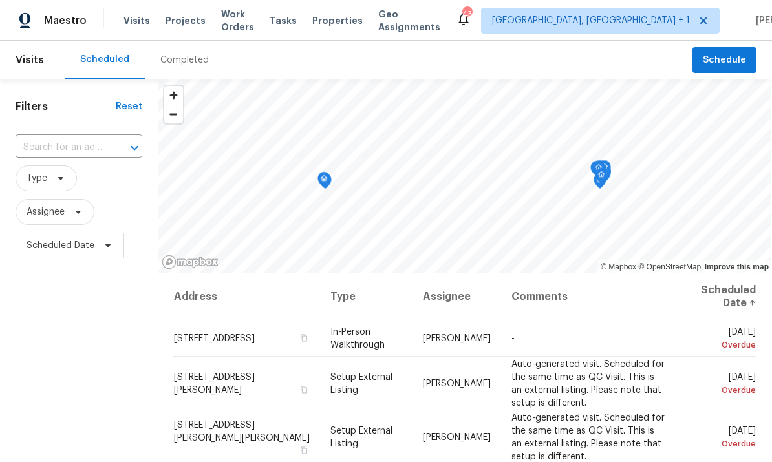  What do you see at coordinates (173, 95) in the screenshot?
I see `span: Zoom in` at bounding box center [173, 95].